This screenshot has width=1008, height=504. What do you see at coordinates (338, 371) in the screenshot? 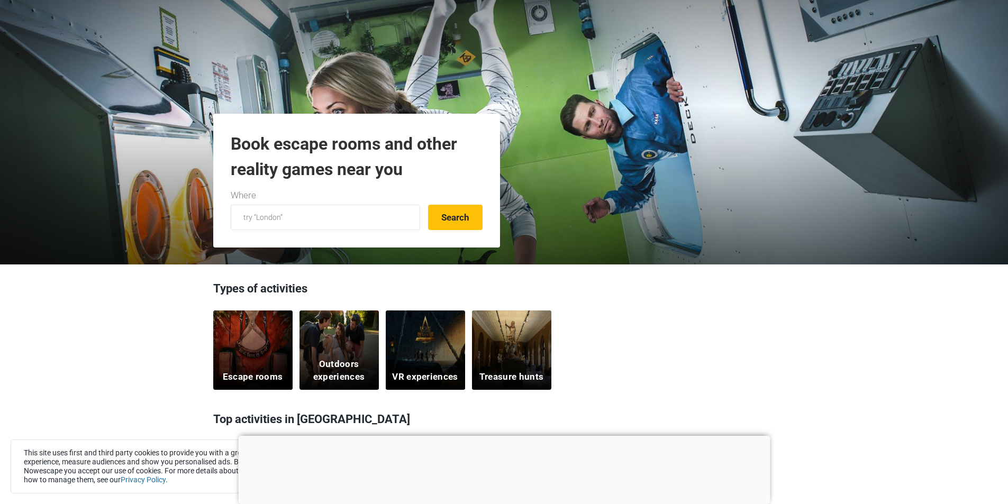
I see `h5: Outdoors experiences` at bounding box center [338, 371].